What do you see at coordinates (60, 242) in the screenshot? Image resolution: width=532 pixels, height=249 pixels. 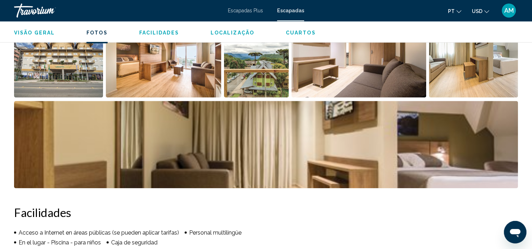 I see `span: En el lugar - Piscina - para niños` at bounding box center [60, 242].